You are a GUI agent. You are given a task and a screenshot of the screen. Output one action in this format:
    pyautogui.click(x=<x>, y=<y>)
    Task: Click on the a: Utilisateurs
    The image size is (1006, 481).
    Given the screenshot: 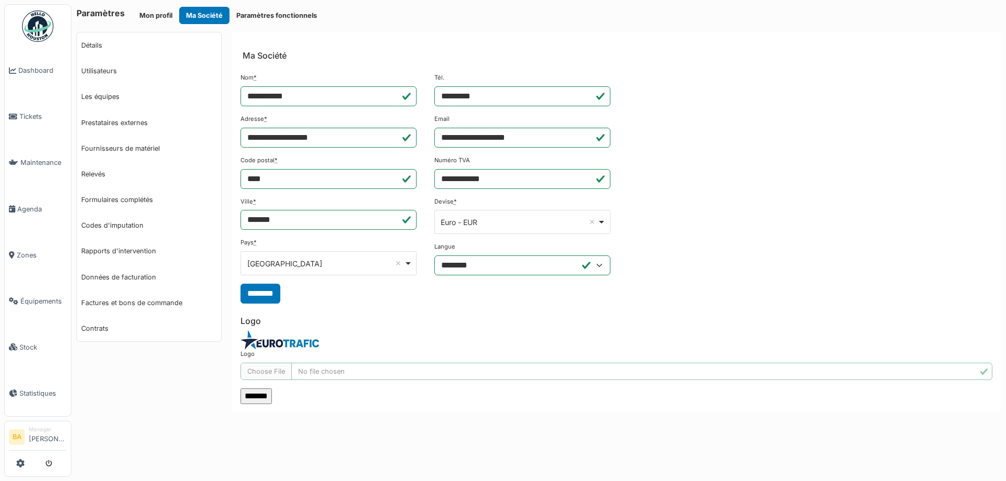 What is the action you would take?
    pyautogui.click(x=149, y=71)
    